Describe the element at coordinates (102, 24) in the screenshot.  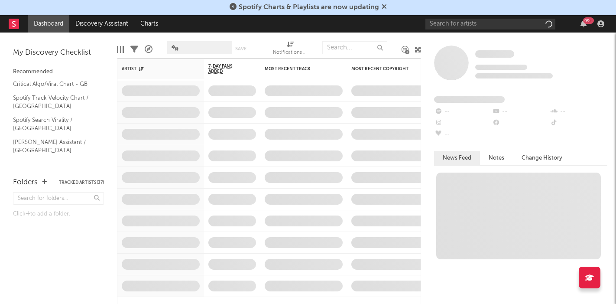
I see `a: Discovery Assistant` at that location.